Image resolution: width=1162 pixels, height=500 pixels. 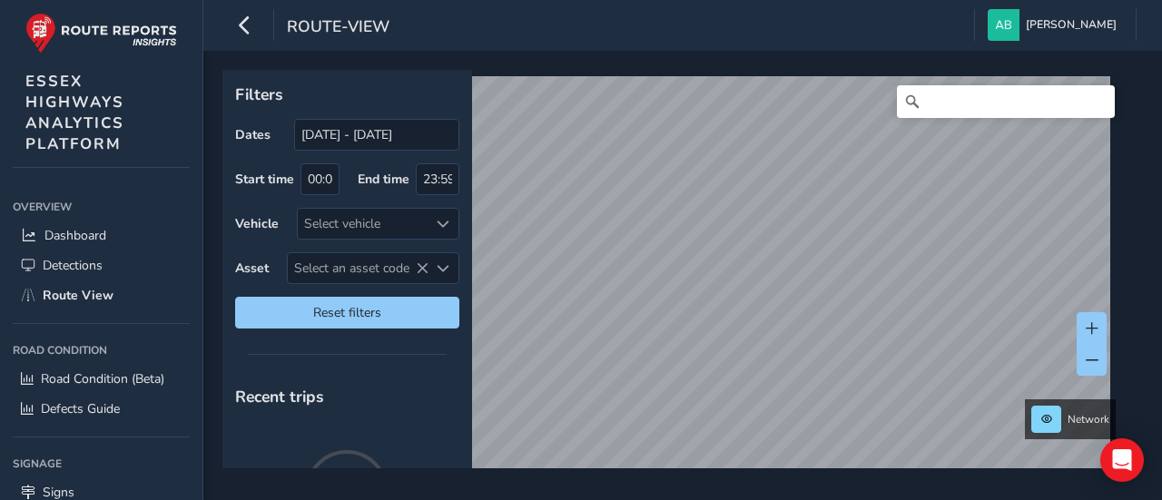 I want to click on span: Defects Guide, so click(x=80, y=409).